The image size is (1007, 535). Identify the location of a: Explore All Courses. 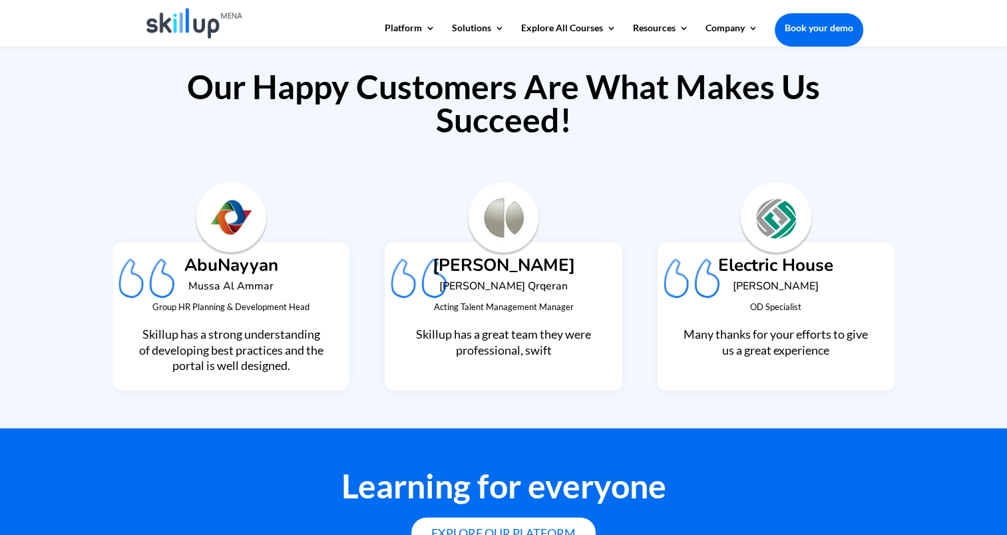
(569, 35).